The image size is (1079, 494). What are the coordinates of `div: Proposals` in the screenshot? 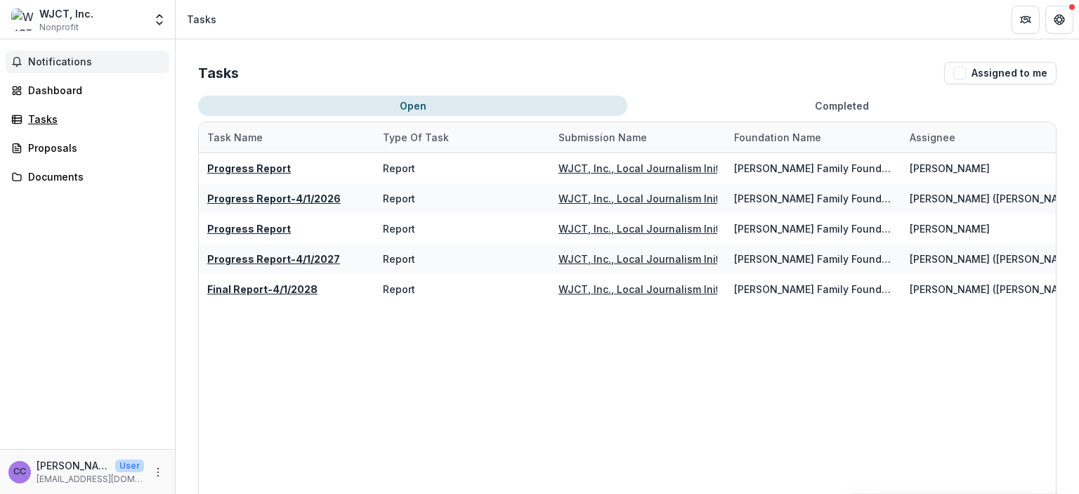 It's located at (93, 148).